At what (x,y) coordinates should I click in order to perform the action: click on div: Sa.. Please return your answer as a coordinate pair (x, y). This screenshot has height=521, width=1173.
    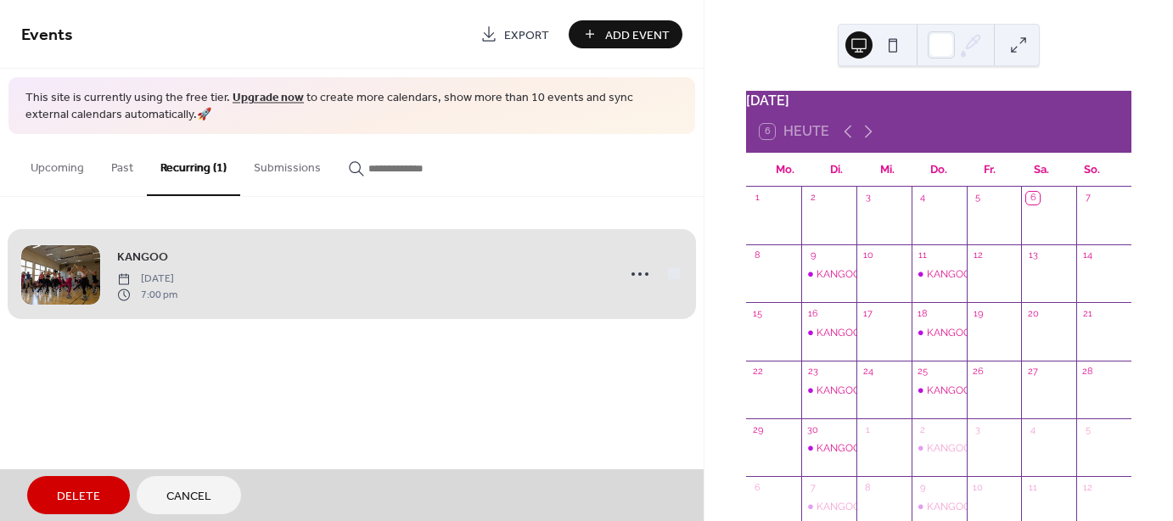
    Looking at the image, I should click on (1040, 170).